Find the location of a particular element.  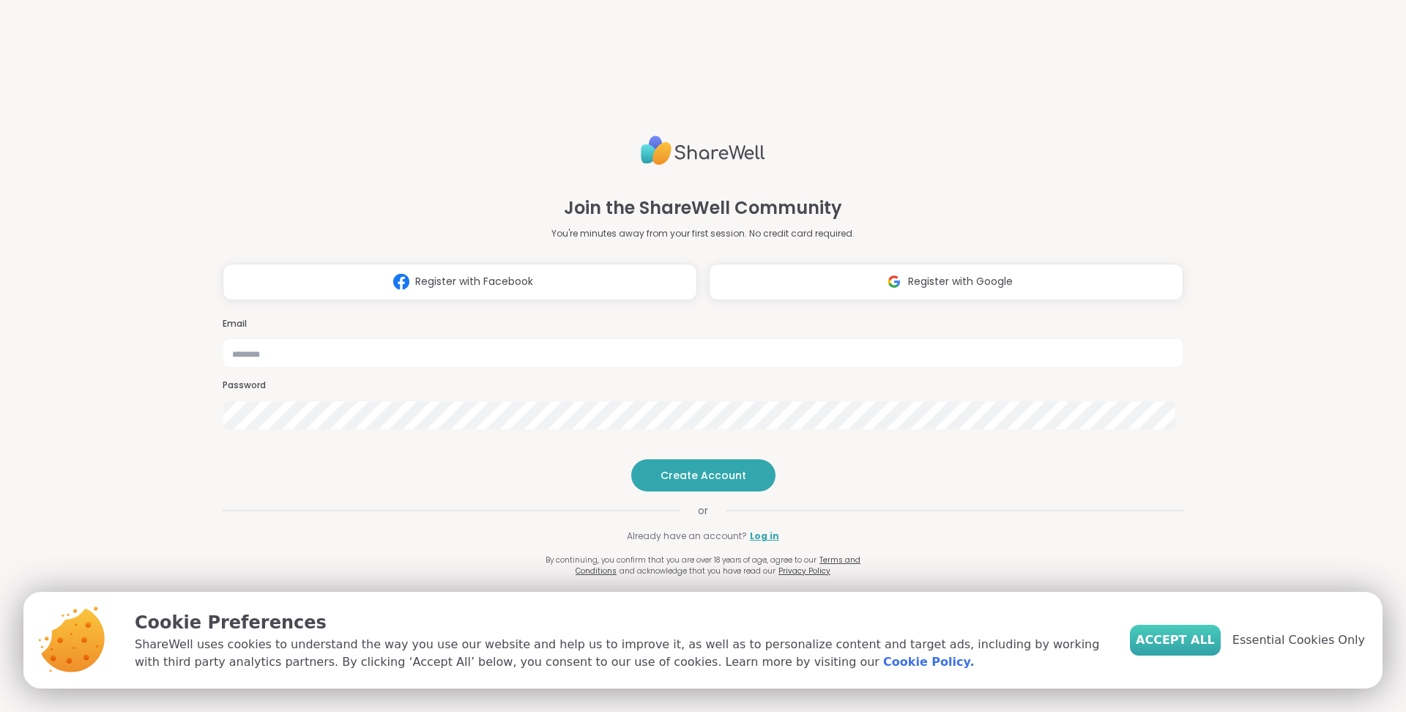

a: Log in is located at coordinates (764, 536).